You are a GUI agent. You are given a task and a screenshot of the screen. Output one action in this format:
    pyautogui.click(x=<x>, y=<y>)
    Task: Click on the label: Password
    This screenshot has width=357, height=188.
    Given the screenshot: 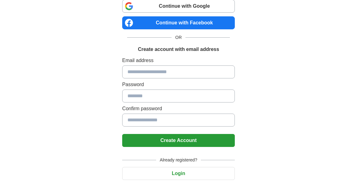 What is the action you would take?
    pyautogui.click(x=178, y=84)
    